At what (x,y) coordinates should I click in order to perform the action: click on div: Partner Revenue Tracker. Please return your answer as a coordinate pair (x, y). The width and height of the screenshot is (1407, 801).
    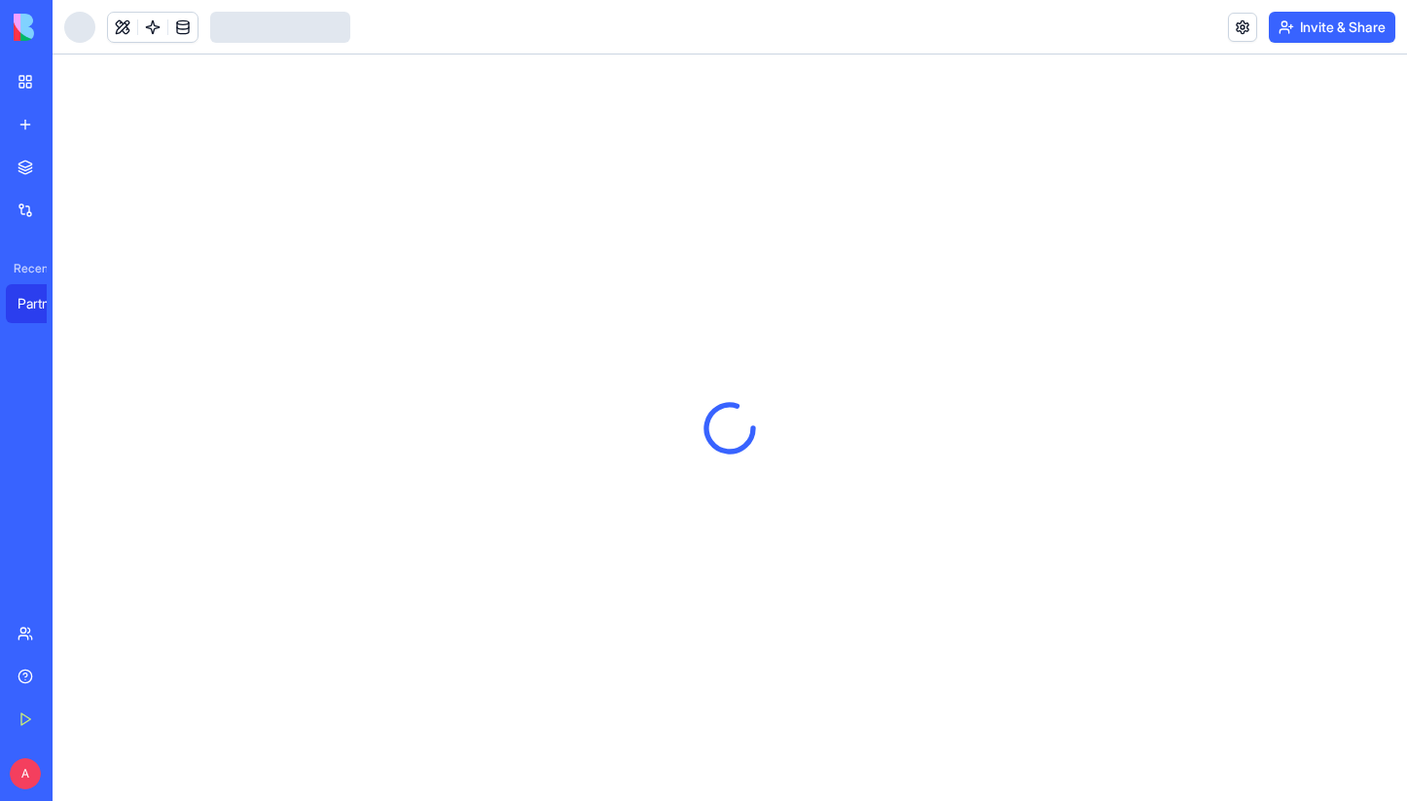
    Looking at the image, I should click on (45, 304).